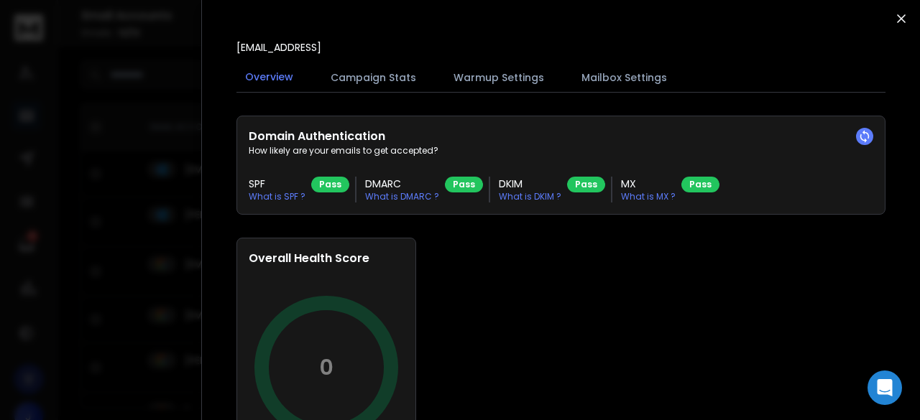 This screenshot has width=920, height=420. I want to click on h3: MX, so click(648, 184).